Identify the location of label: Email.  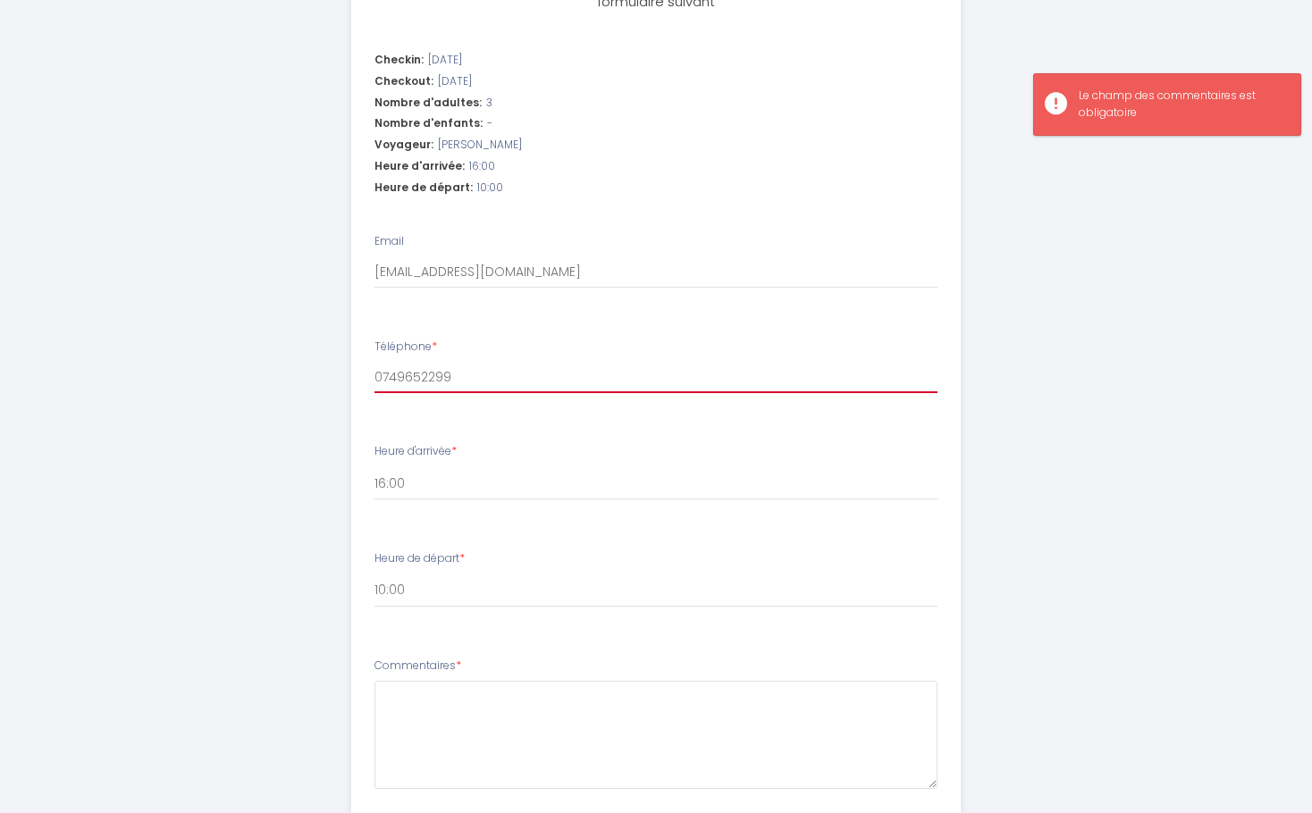
(389, 241).